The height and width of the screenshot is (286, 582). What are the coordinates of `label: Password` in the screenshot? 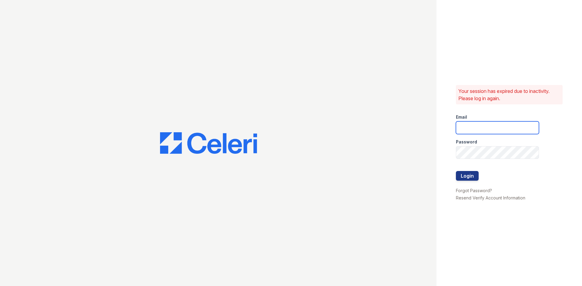 It's located at (467, 142).